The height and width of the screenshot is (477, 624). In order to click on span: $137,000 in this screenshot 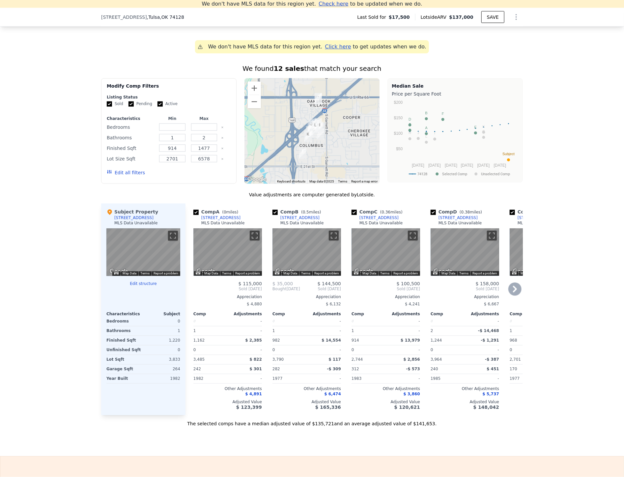, I will do `click(461, 17)`.